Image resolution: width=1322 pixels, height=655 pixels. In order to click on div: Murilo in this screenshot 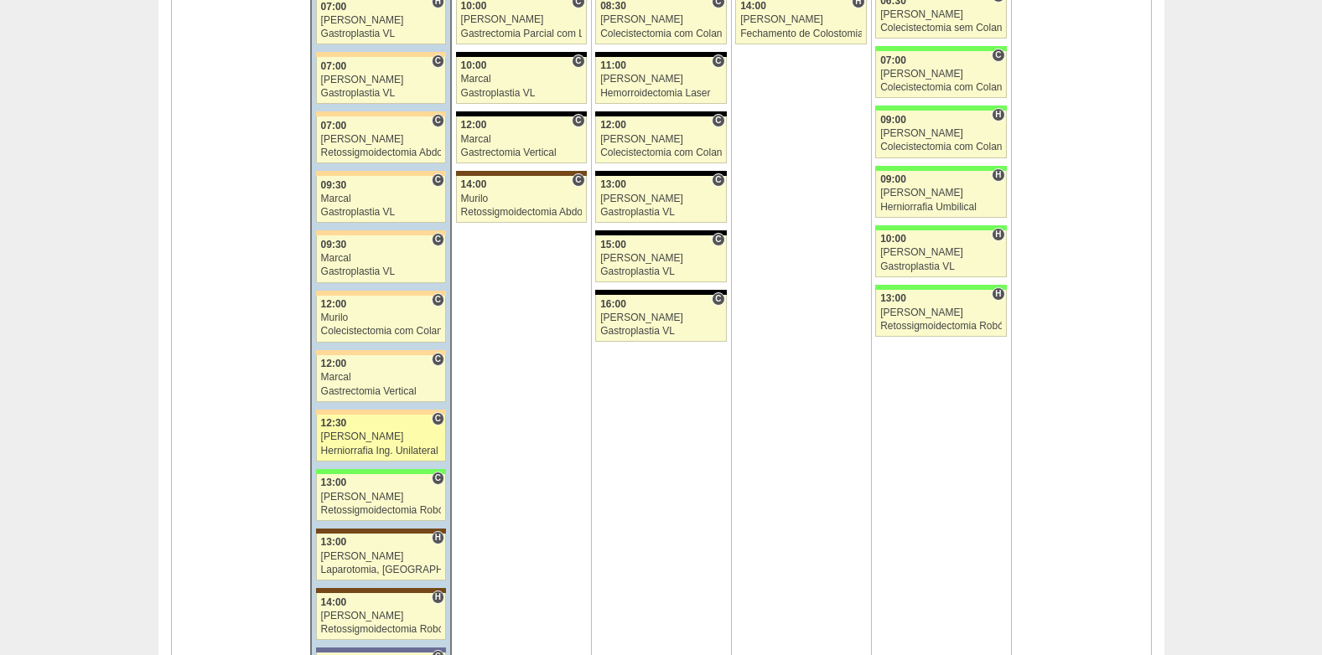, I will do `click(521, 199)`.